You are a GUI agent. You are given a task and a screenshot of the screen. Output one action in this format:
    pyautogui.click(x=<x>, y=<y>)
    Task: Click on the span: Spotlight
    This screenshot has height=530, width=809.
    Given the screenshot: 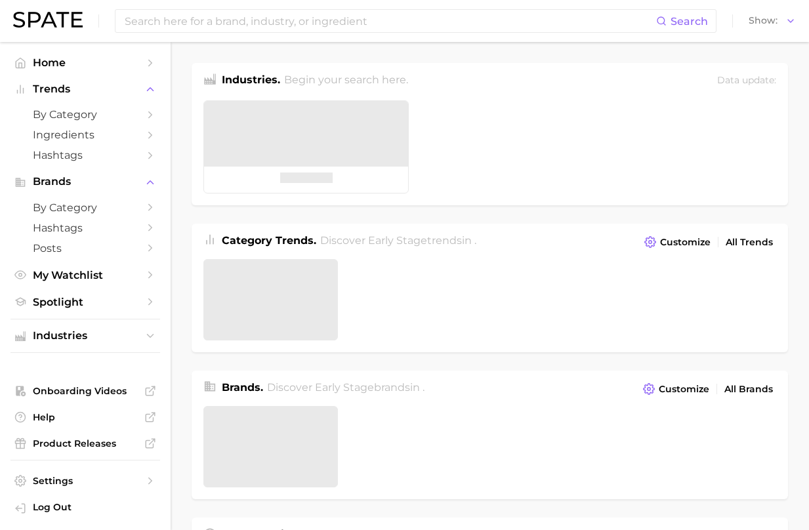 What is the action you would take?
    pyautogui.click(x=85, y=302)
    